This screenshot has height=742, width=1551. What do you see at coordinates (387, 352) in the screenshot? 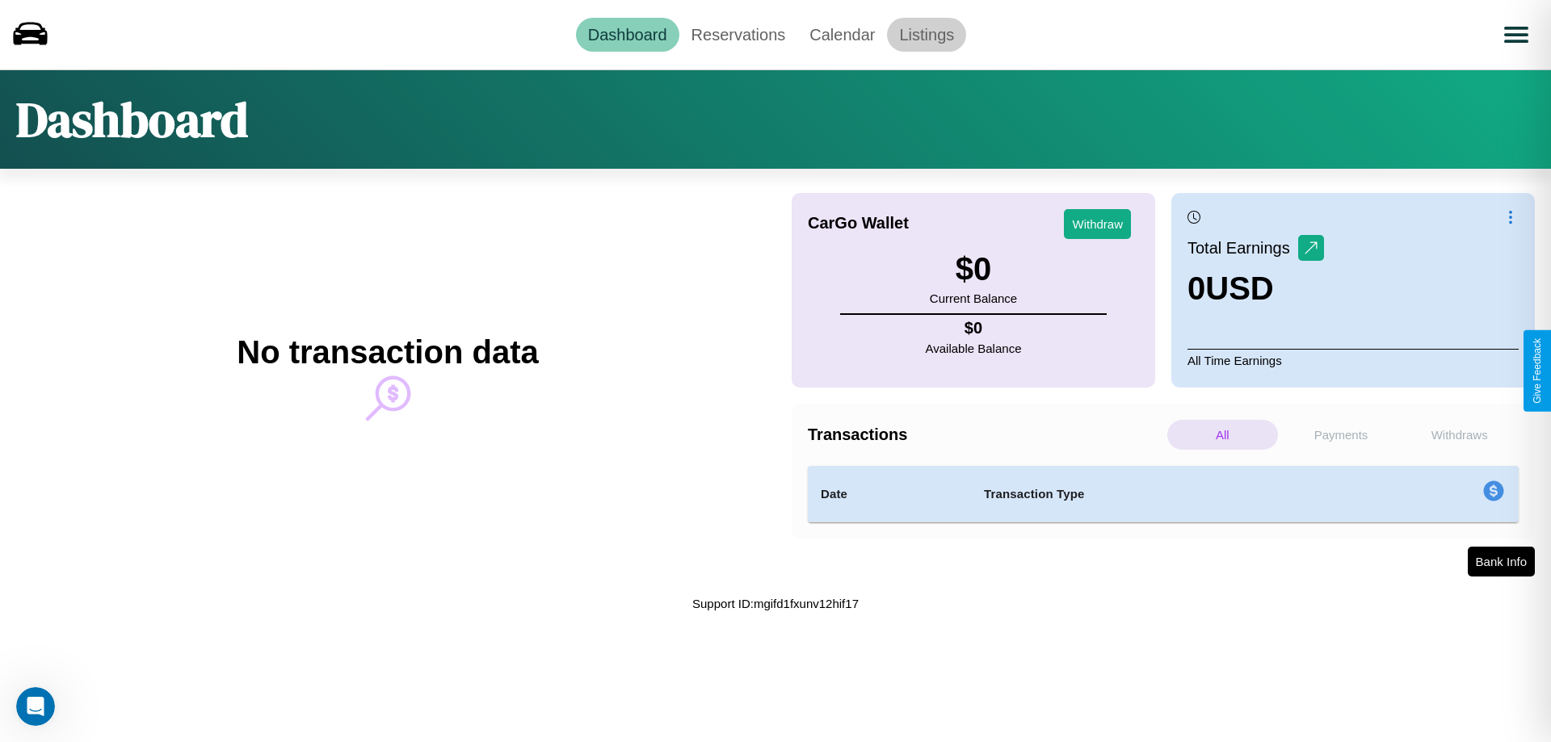
I see `h2: No transaction data` at bounding box center [387, 352].